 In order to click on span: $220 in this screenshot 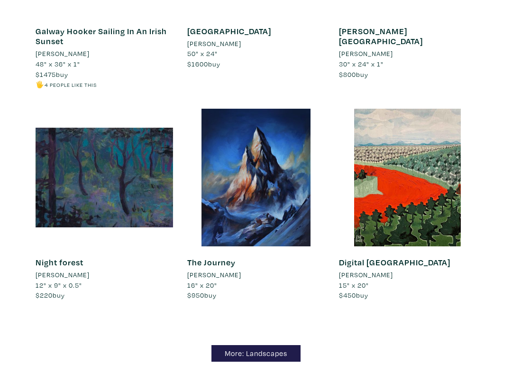, I will do `click(44, 295)`.